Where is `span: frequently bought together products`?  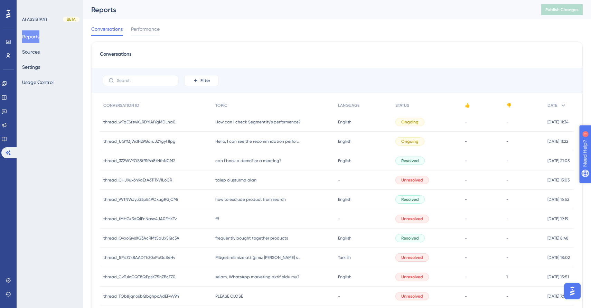
span: frequently bought together products is located at coordinates (252, 238).